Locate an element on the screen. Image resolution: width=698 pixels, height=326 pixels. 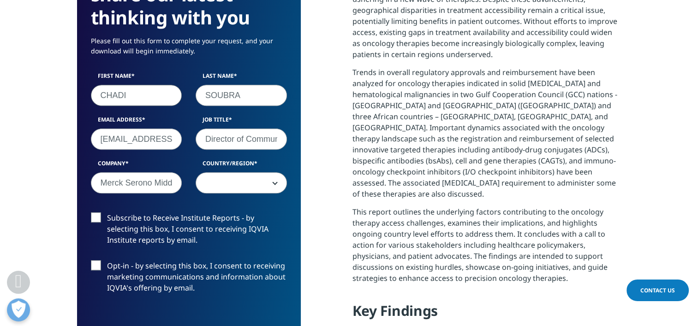
label: Subscribe to Receive Institute Reports - by selecting this box, I consent to receiving IQVIA Inst... is located at coordinates (189, 231).